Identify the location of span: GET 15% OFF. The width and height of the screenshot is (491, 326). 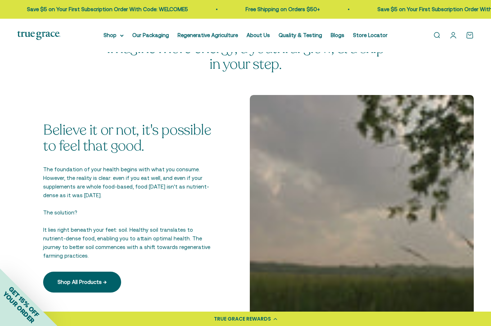
(24, 301).